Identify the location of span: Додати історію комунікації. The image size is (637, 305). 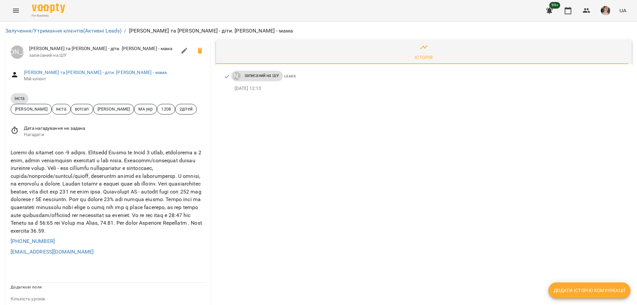
(589, 290).